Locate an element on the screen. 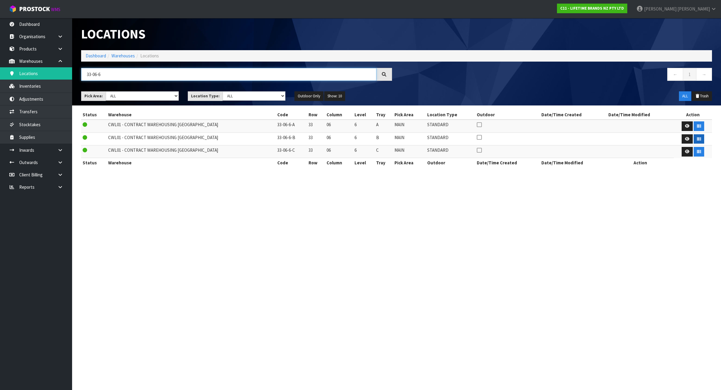 This screenshot has height=390, width=721. a: Dashboard is located at coordinates (96, 56).